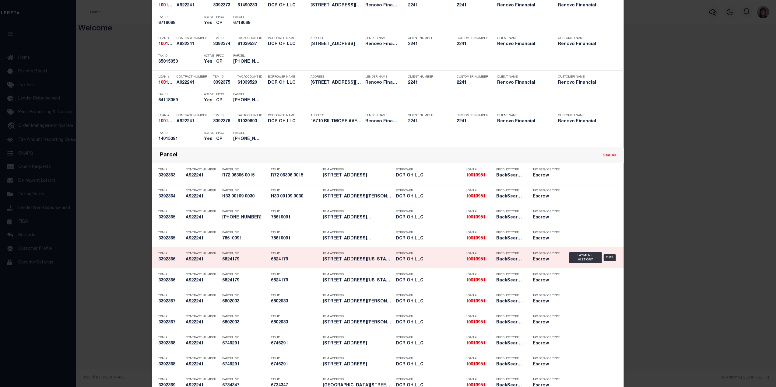 This screenshot has width=776, height=387. What do you see at coordinates (180, 62) in the screenshot?
I see `h5: 65015050` at bounding box center [180, 62].